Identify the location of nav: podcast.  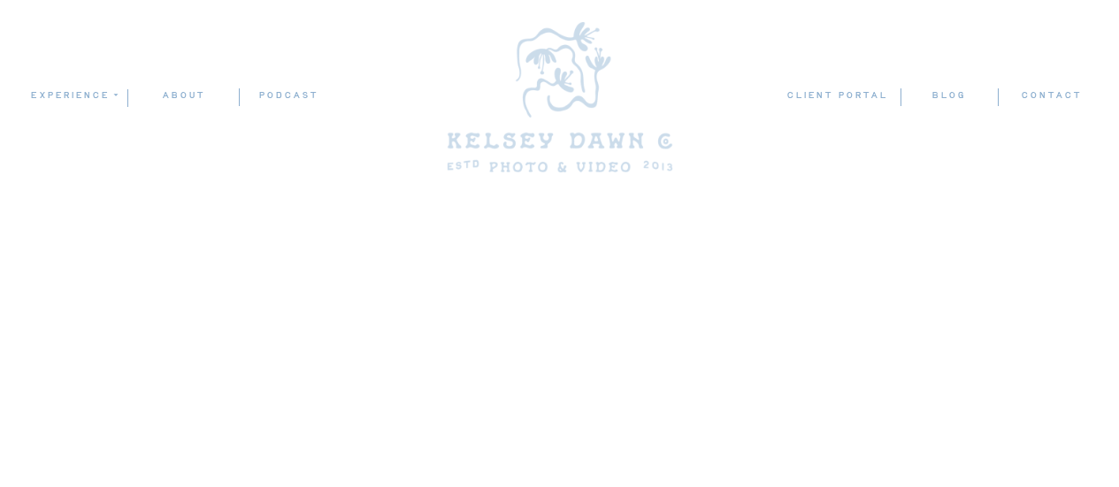
(288, 96).